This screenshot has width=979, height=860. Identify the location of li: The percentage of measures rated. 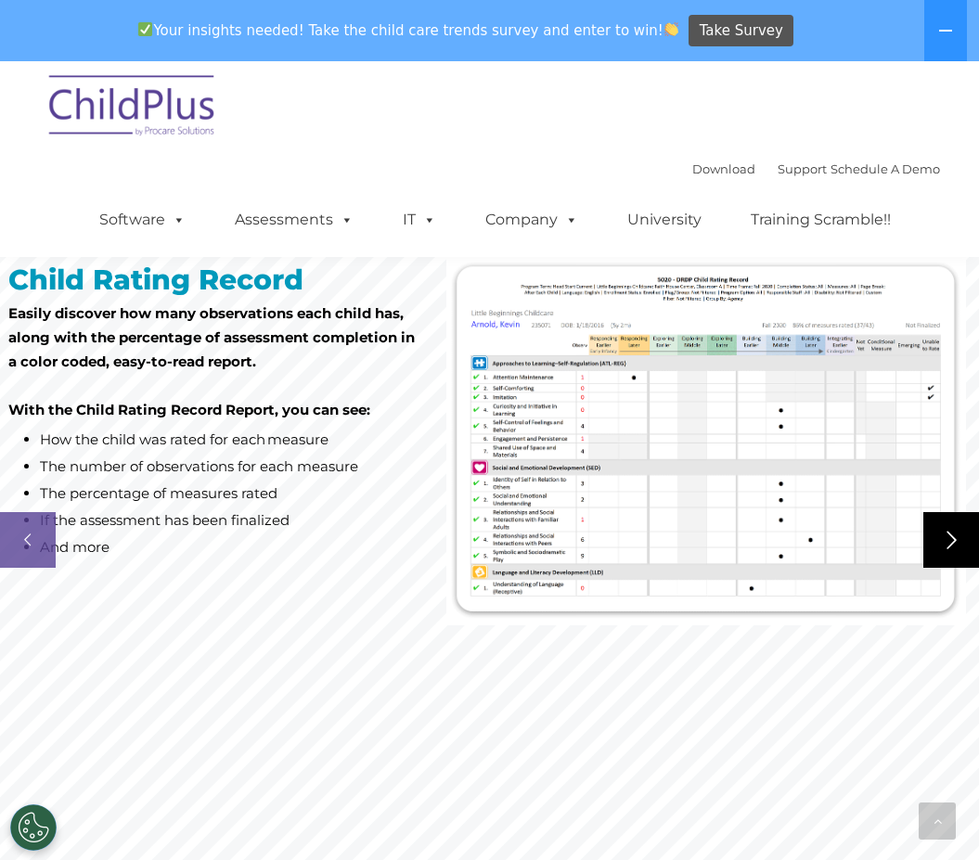
(231, 493).